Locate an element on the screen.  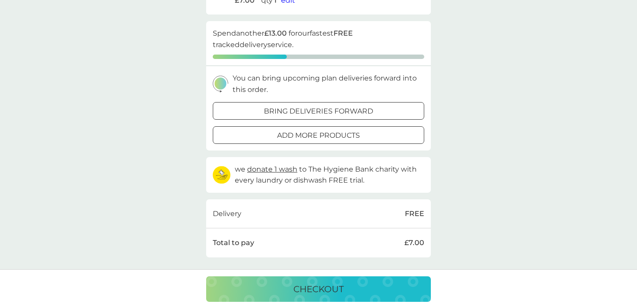
p: checkout is located at coordinates (318, 289).